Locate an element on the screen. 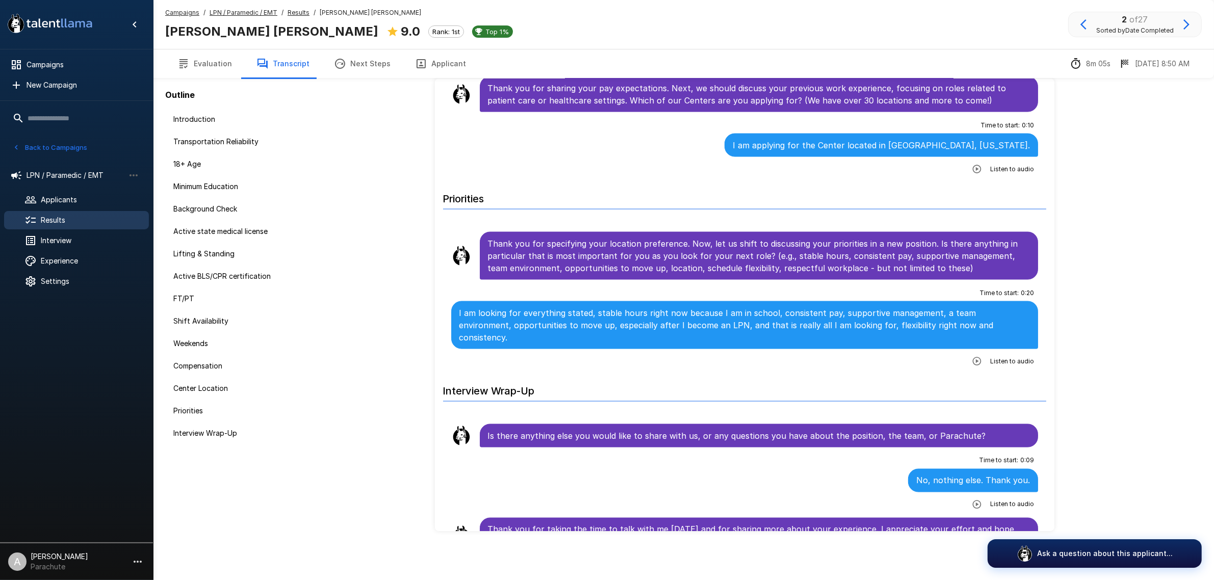 The image size is (1214, 580). span: of 27 is located at coordinates (1139, 19).